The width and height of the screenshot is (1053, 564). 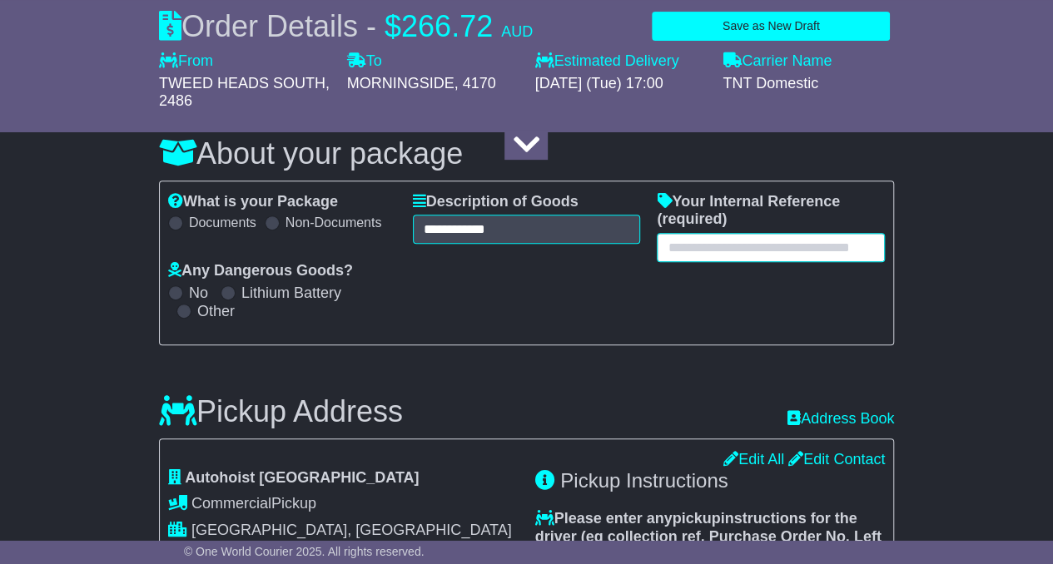 I want to click on label: Any Dangerous Goods?, so click(x=261, y=271).